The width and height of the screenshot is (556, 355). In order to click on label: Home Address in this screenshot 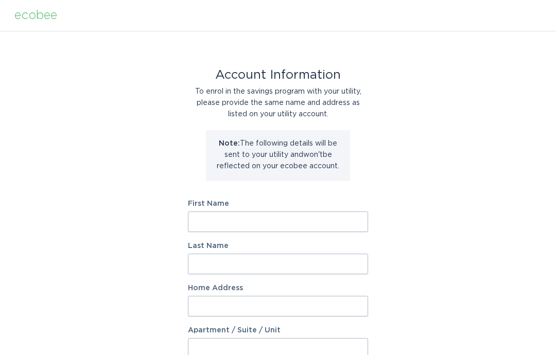, I will do `click(278, 288)`.